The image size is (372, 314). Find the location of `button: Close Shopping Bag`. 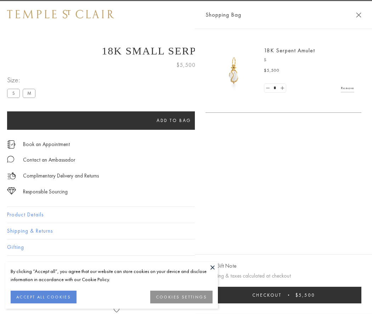

button: Close Shopping Bag is located at coordinates (358, 15).